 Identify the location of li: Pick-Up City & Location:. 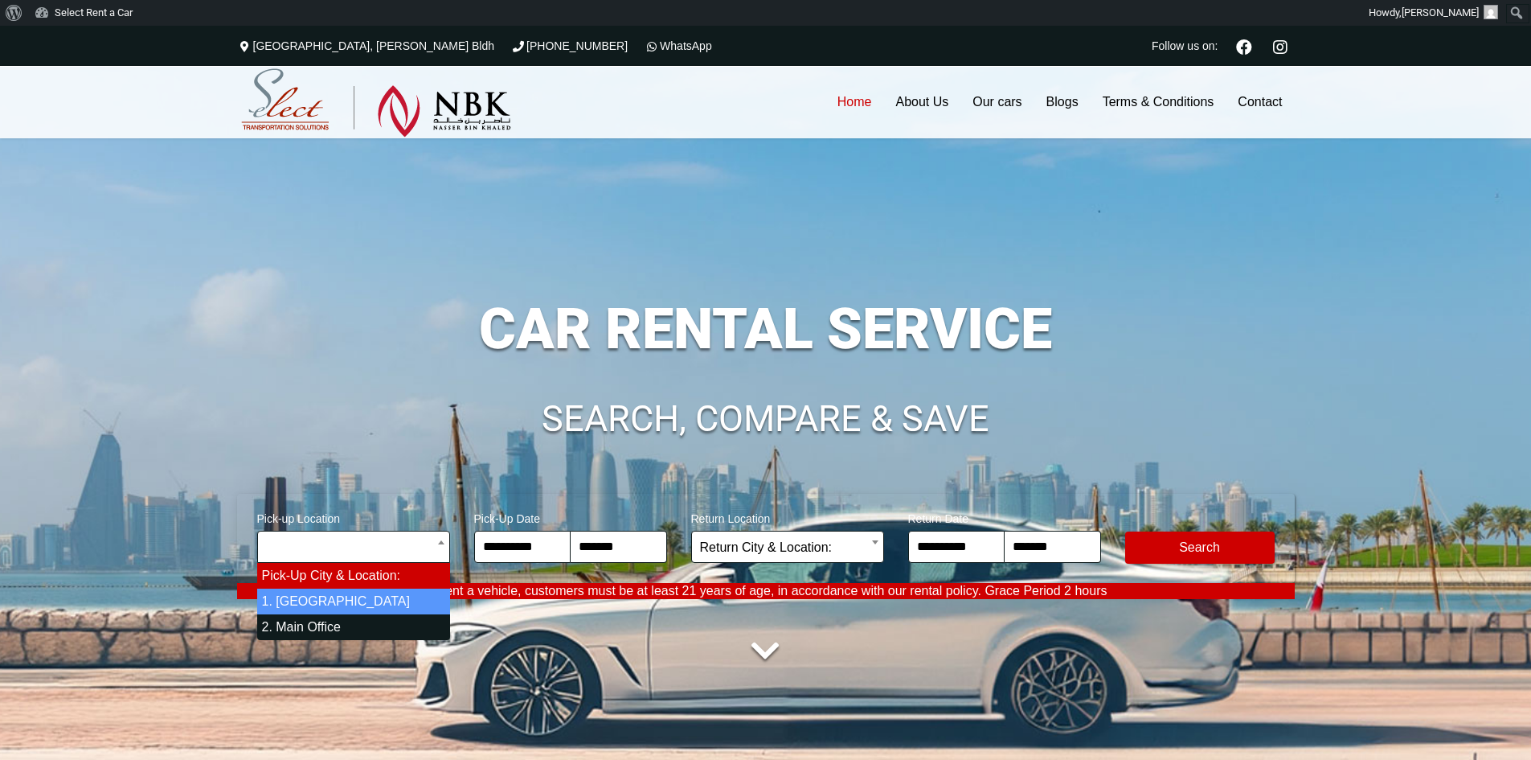
(354, 576).